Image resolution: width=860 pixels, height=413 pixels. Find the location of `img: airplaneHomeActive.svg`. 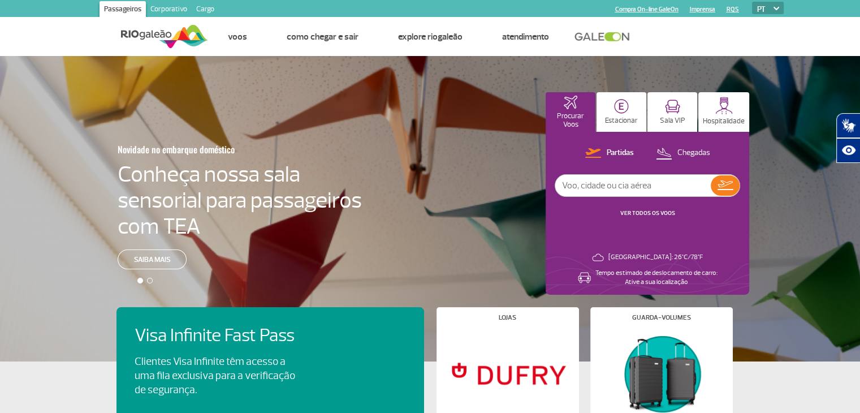

img: airplaneHomeActive.svg is located at coordinates (571, 102).